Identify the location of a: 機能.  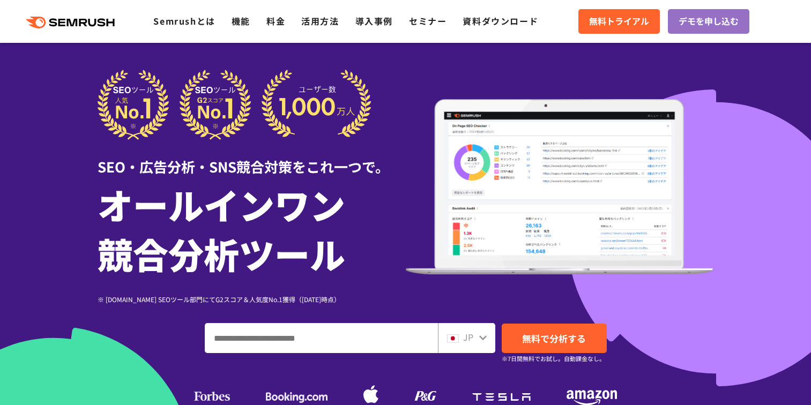
(241, 21).